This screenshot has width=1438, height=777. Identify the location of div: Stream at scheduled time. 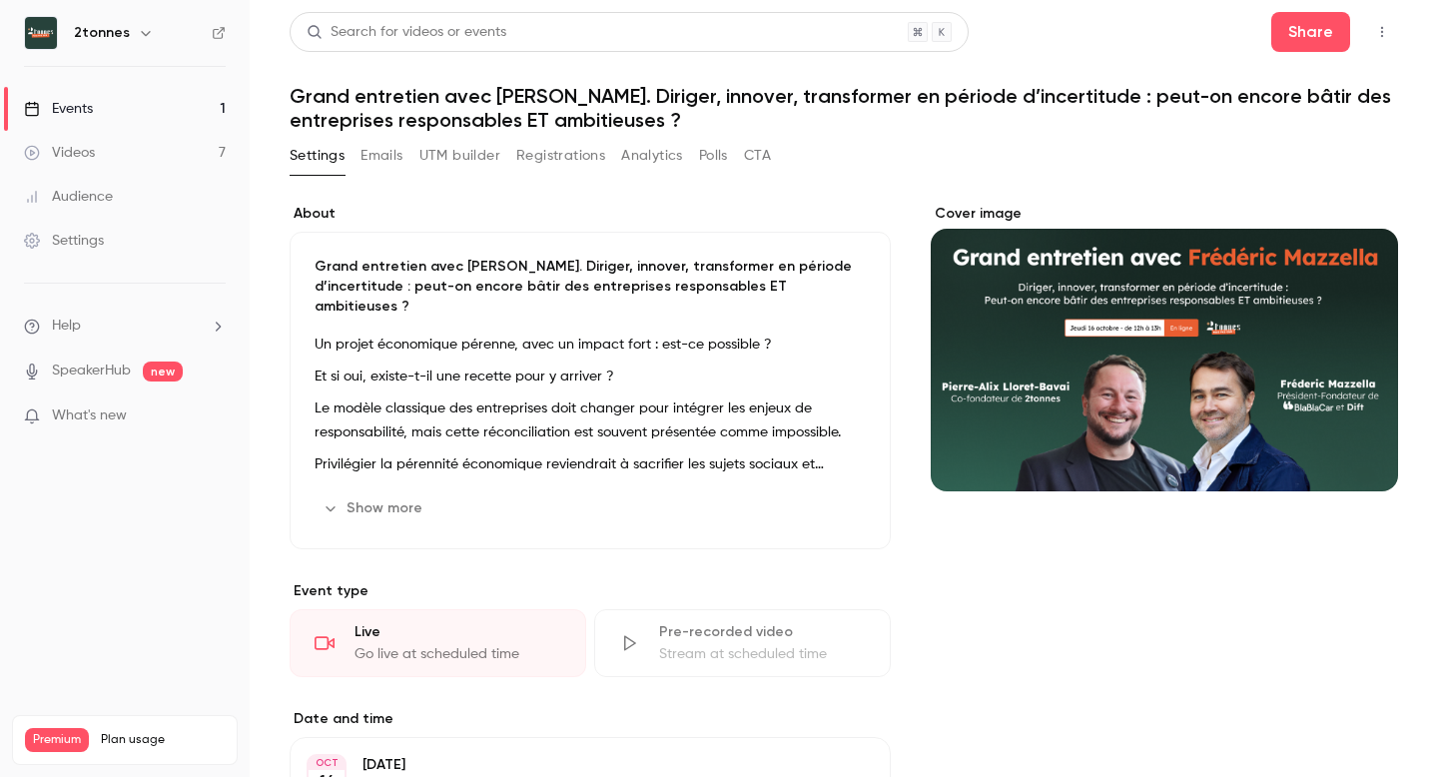
(762, 654).